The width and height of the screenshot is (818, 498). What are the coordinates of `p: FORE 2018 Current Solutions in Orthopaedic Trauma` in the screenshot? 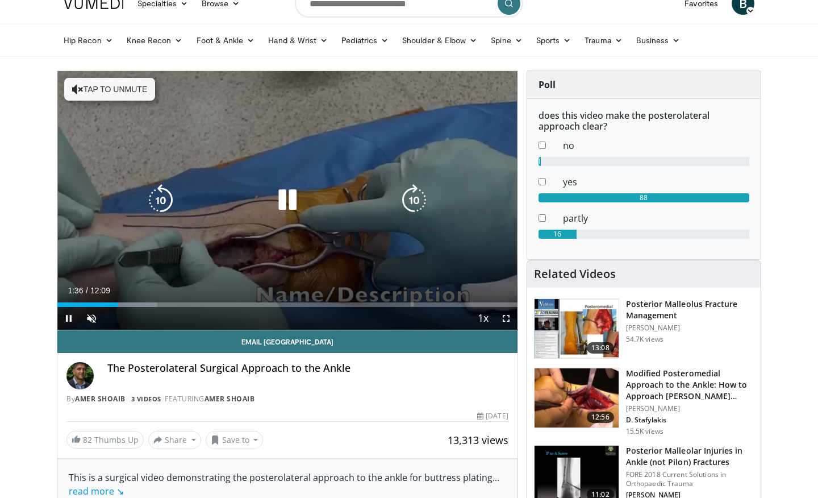 It's located at (690, 479).